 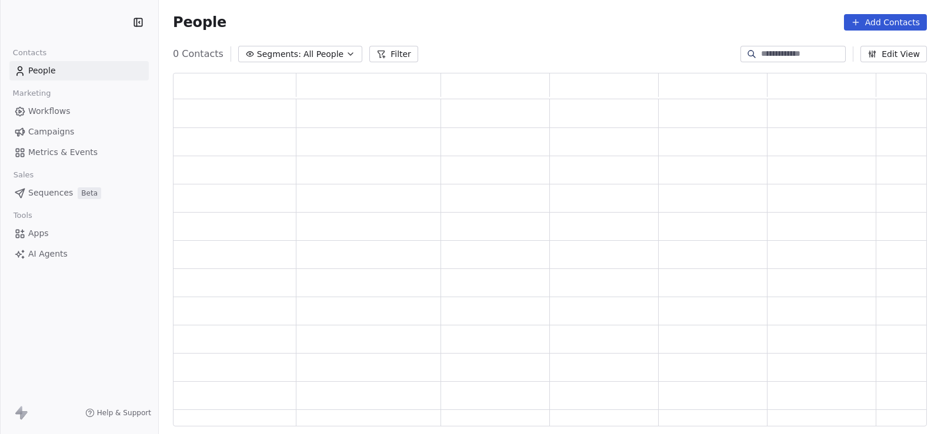 I want to click on button: Edit View, so click(x=893, y=54).